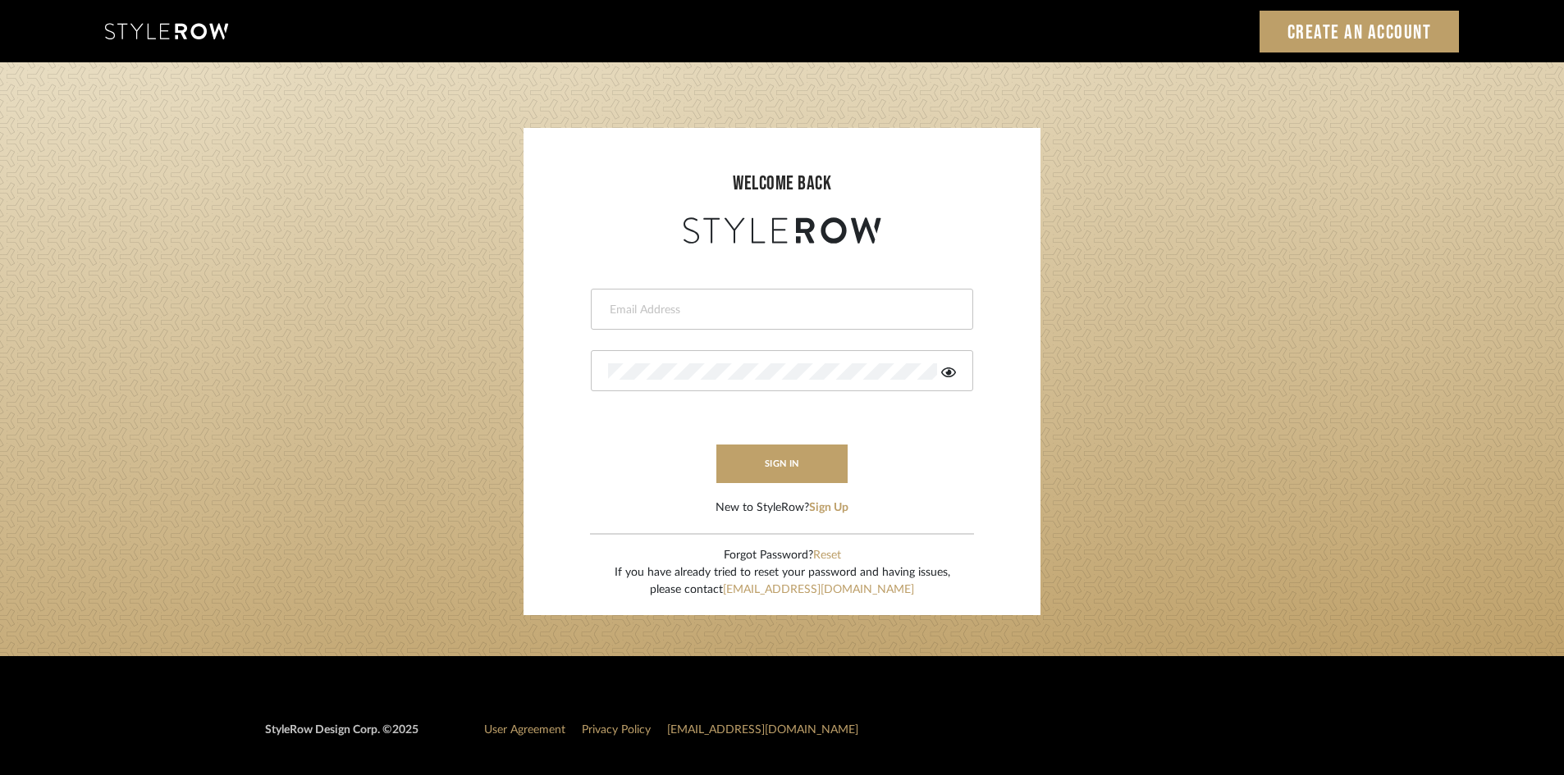 The height and width of the screenshot is (775, 1564). What do you see at coordinates (827, 555) in the screenshot?
I see `button: Reset` at bounding box center [827, 555].